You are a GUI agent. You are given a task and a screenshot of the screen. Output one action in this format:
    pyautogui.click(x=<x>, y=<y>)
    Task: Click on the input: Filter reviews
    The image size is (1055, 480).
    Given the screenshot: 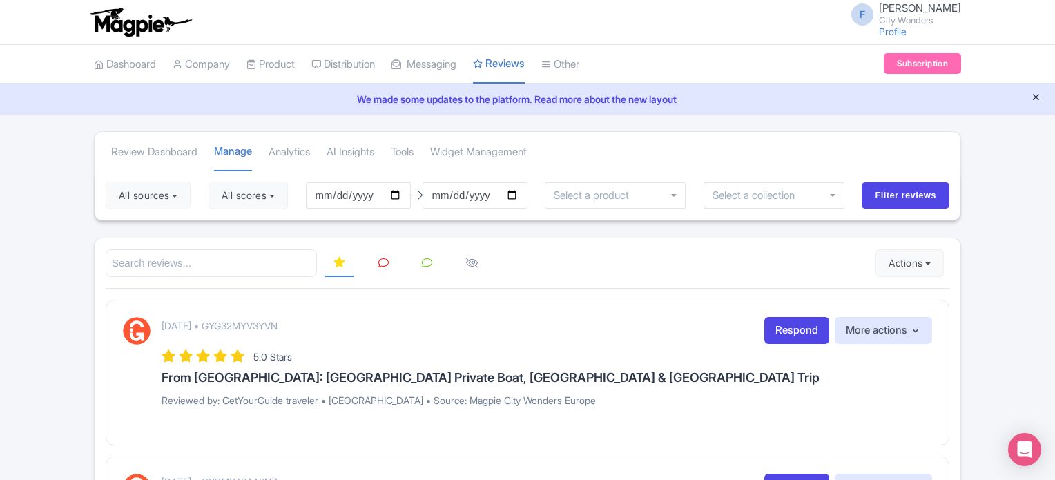 What is the action you would take?
    pyautogui.click(x=905, y=195)
    